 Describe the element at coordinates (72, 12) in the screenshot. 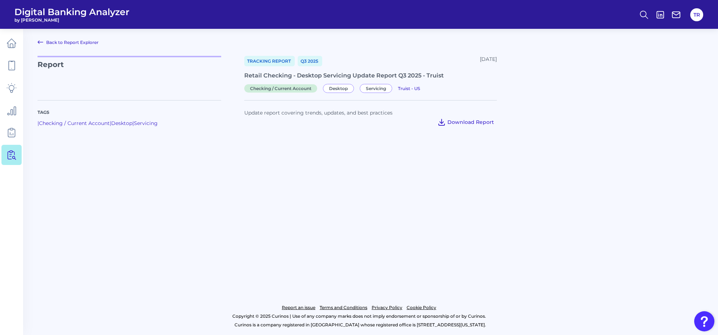

I see `span: Digital Banking Analyzer` at that location.